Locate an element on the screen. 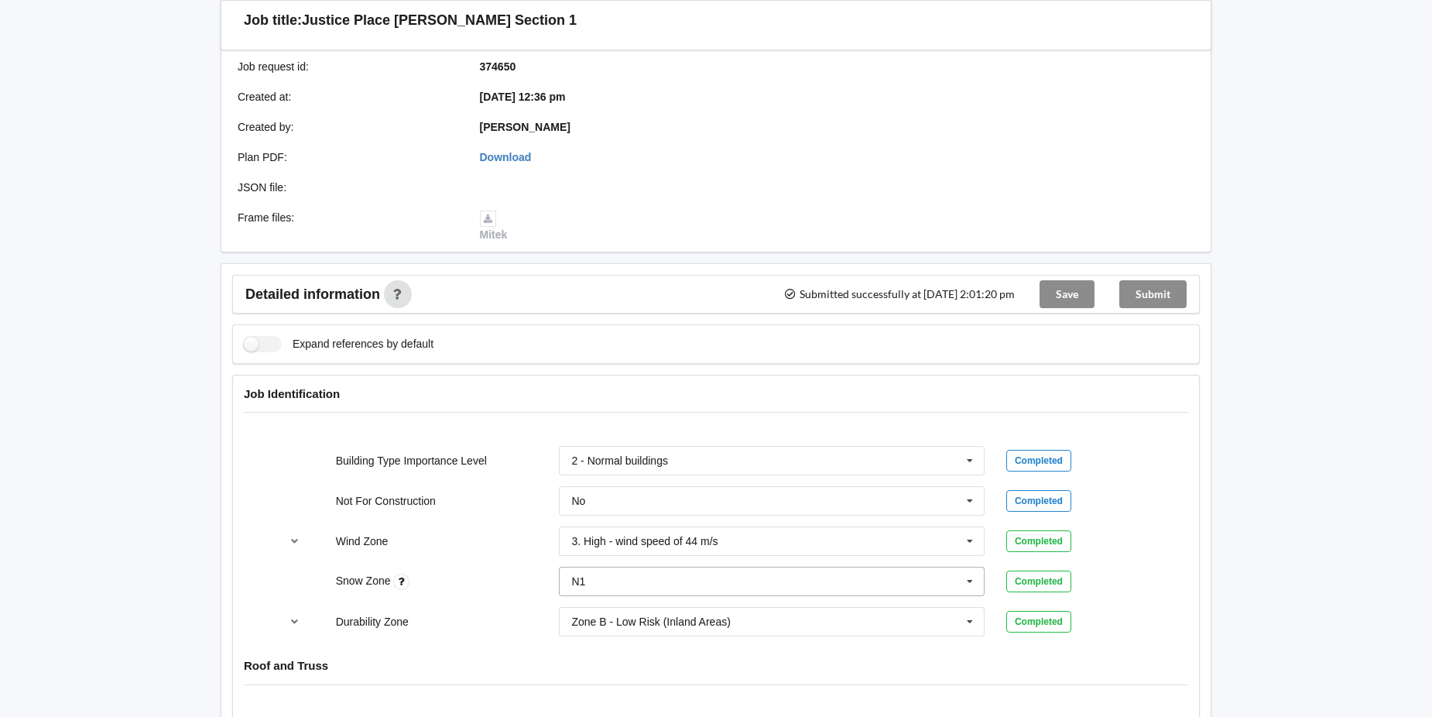 This screenshot has height=717, width=1432. span: Detailed information is located at coordinates (313, 294).